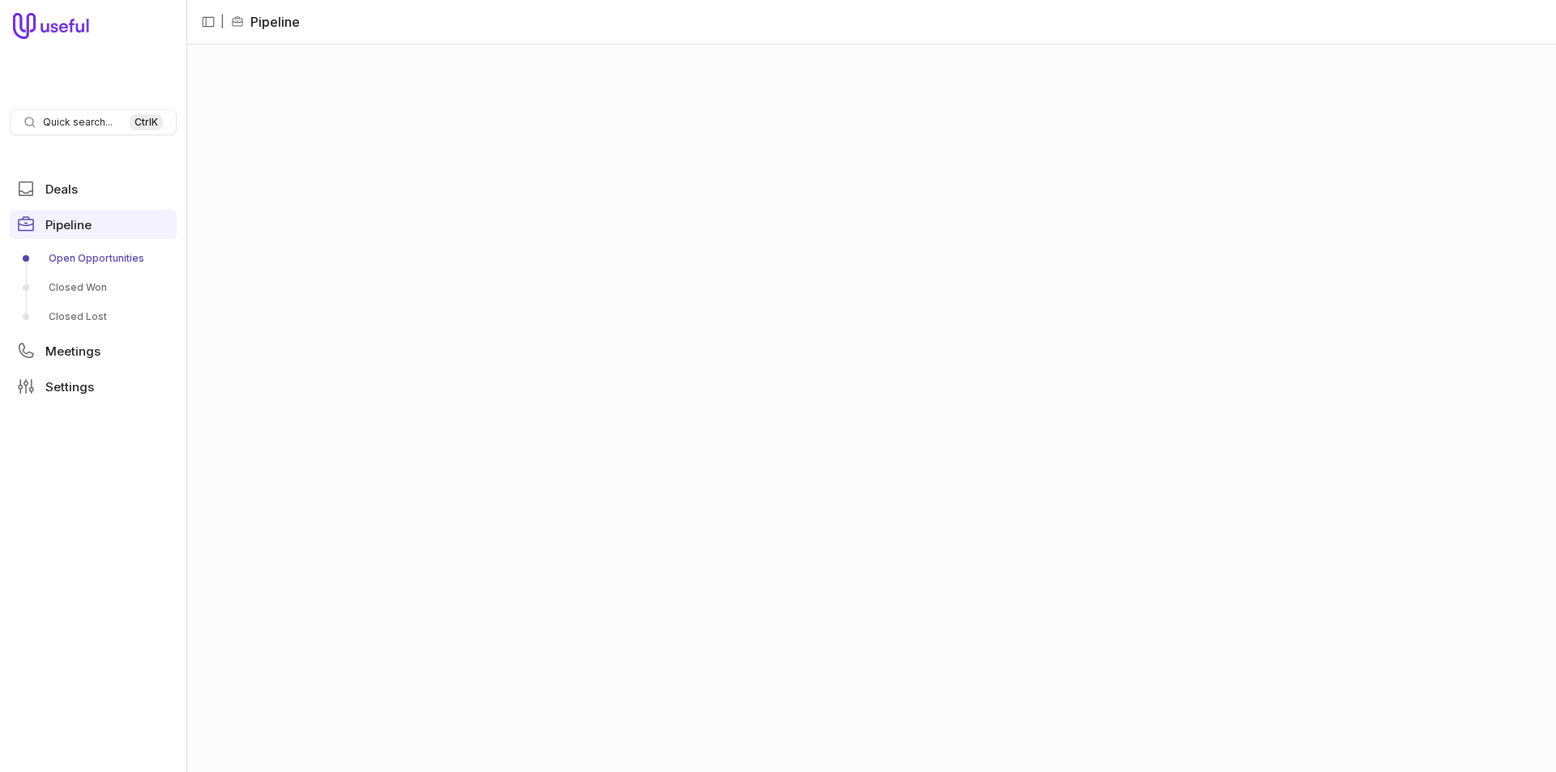  What do you see at coordinates (93, 189) in the screenshot?
I see `a: Deals` at bounding box center [93, 189].